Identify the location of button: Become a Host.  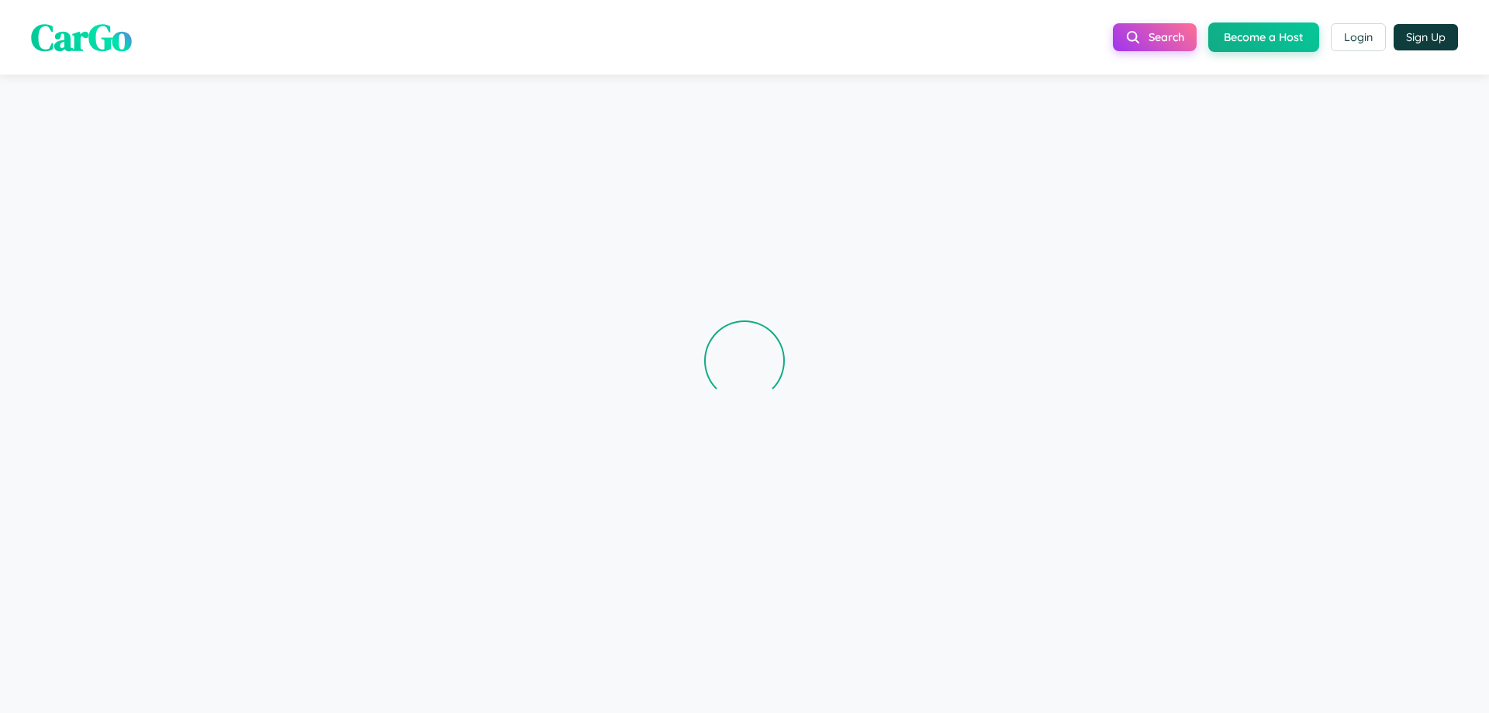
(1264, 37).